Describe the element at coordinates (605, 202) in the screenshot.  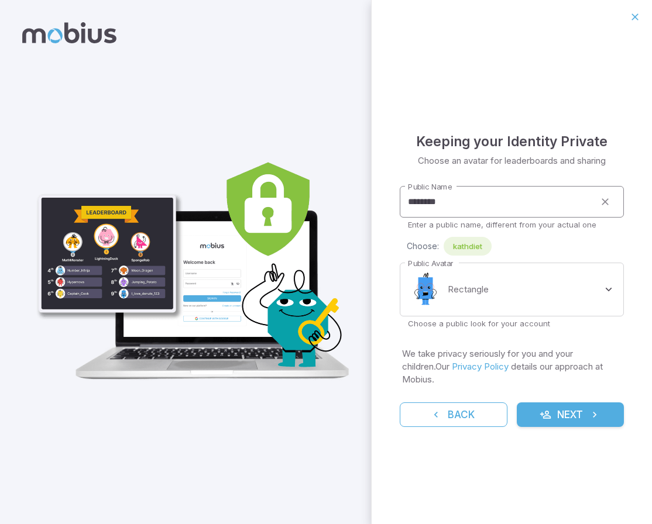
I see `button: clear` at that location.